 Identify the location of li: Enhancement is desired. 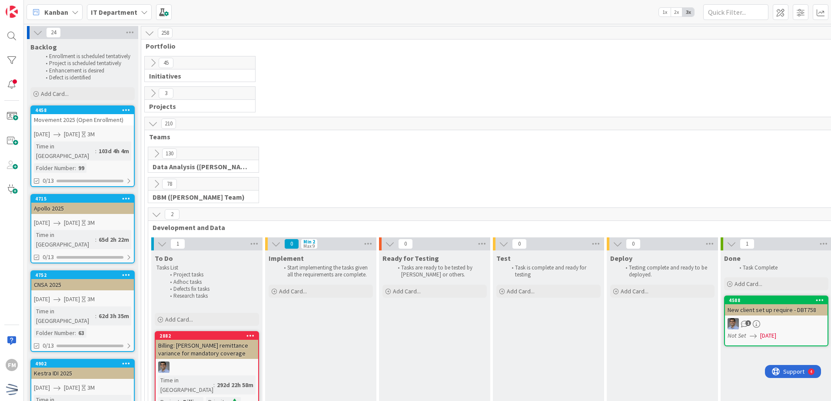
(87, 71).